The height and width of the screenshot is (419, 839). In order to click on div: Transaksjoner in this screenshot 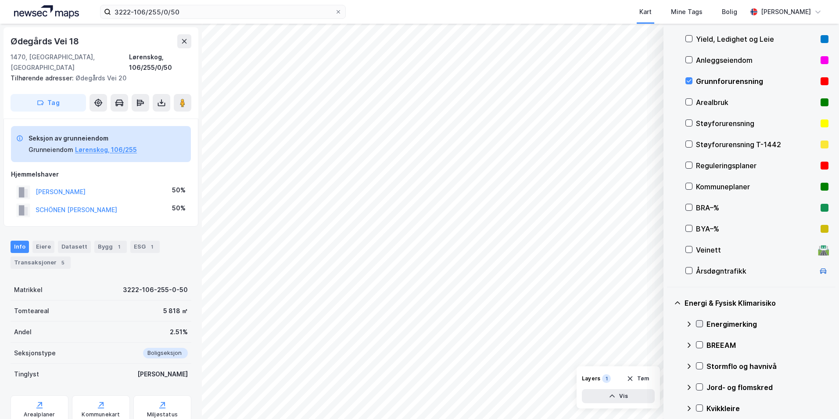, I will do `click(40, 262)`.